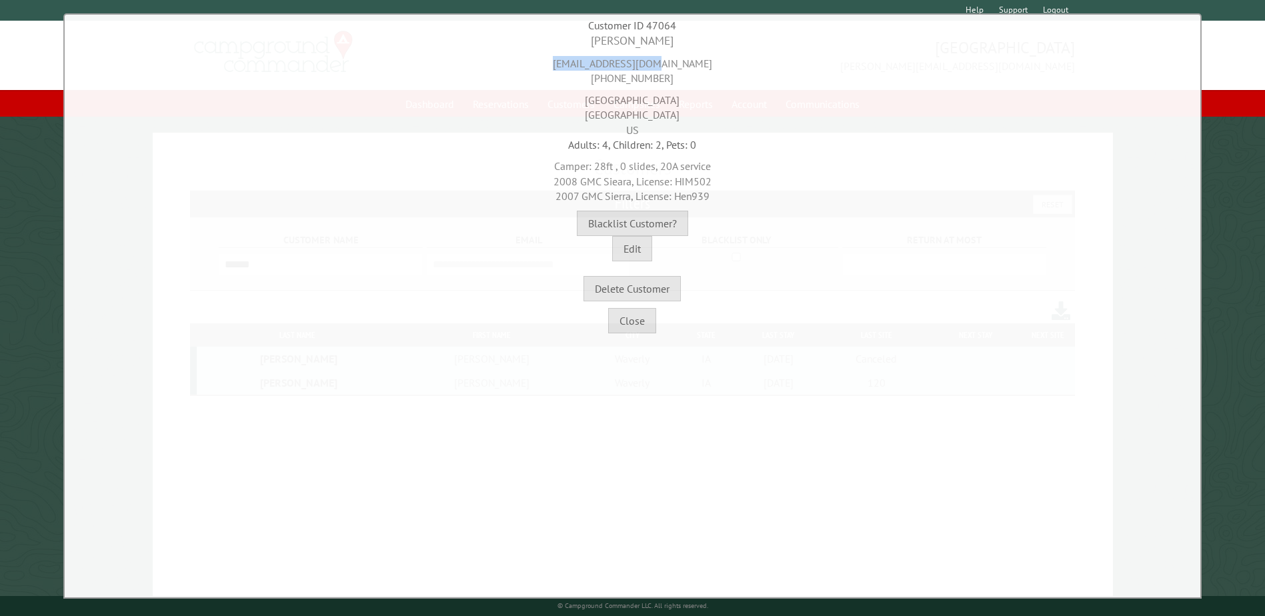  Describe the element at coordinates (632, 145) in the screenshot. I see `div: Adults: 4, Children: 2, Pets: 0` at that location.